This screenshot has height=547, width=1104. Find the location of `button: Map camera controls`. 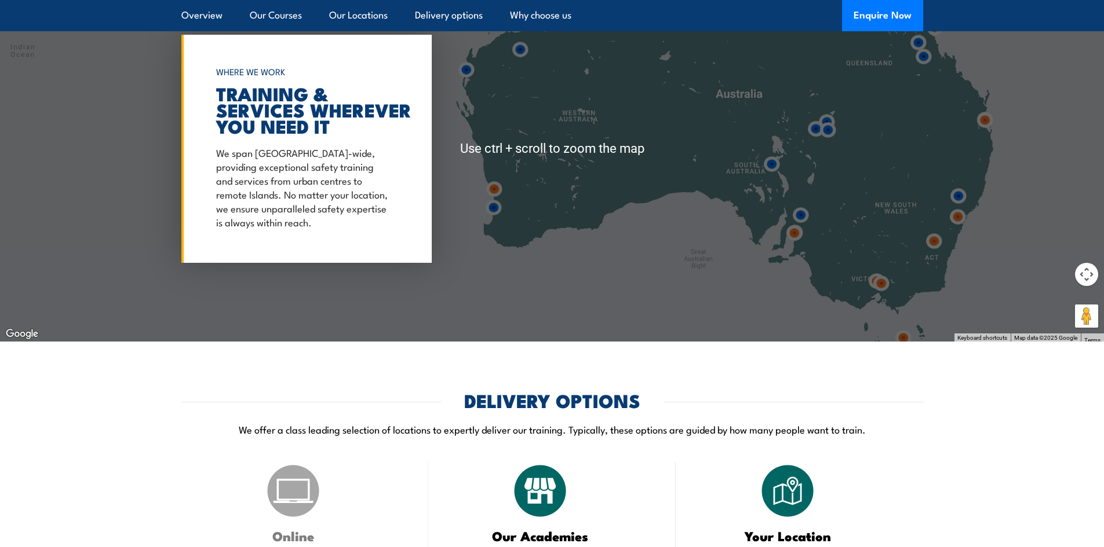

button: Map camera controls is located at coordinates (1086, 275).